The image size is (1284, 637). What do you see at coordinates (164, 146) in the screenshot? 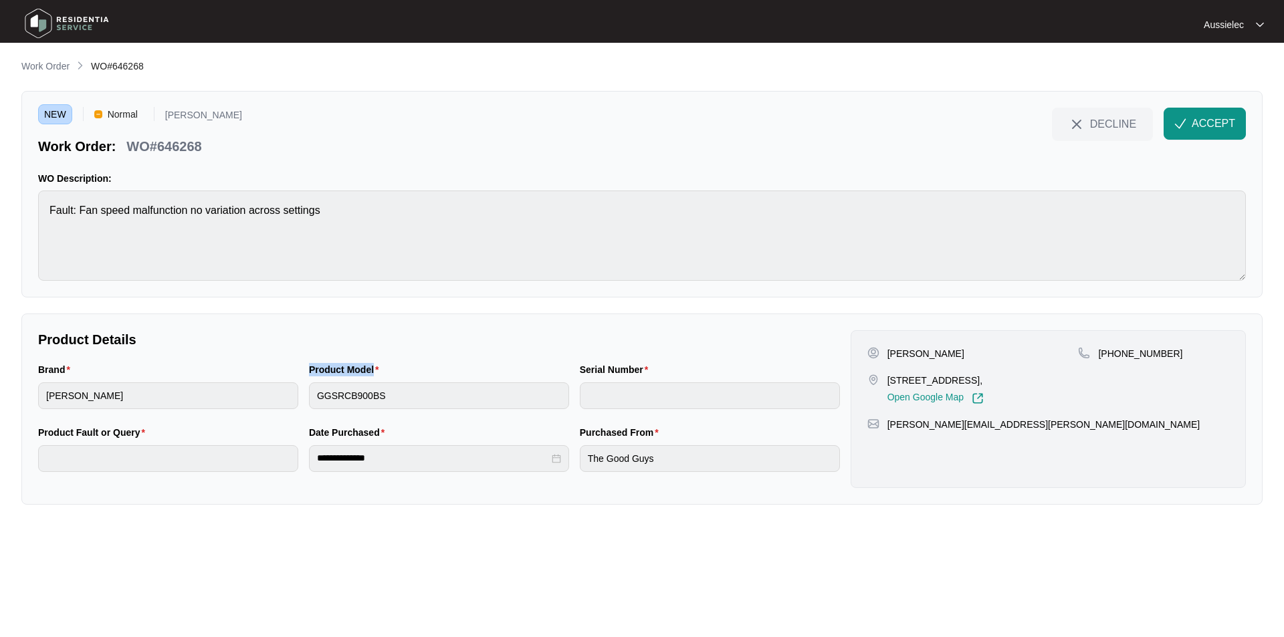
I see `p: WO#646268` at bounding box center [164, 146].